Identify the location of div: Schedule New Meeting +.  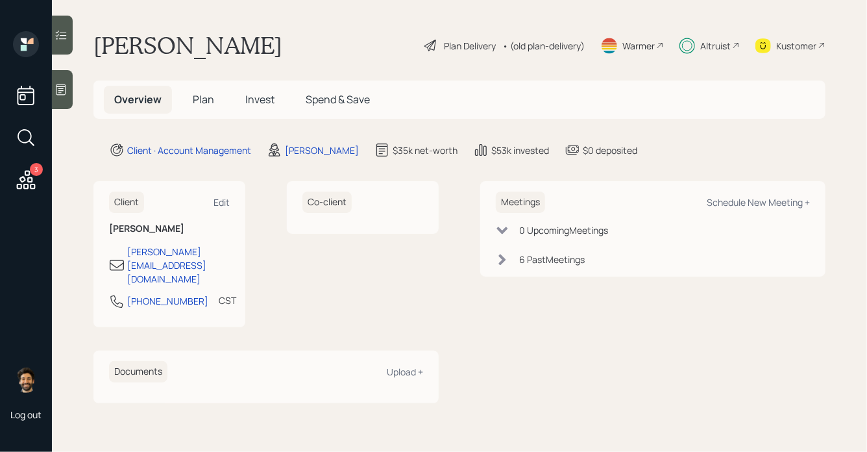
(758, 202).